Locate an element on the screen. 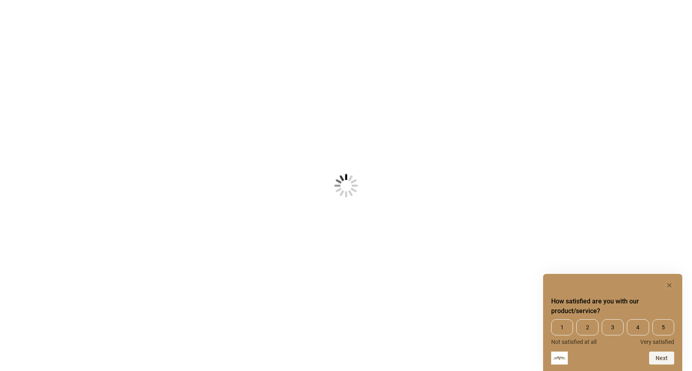 Image resolution: width=692 pixels, height=371 pixels. span: 2 is located at coordinates (587, 327).